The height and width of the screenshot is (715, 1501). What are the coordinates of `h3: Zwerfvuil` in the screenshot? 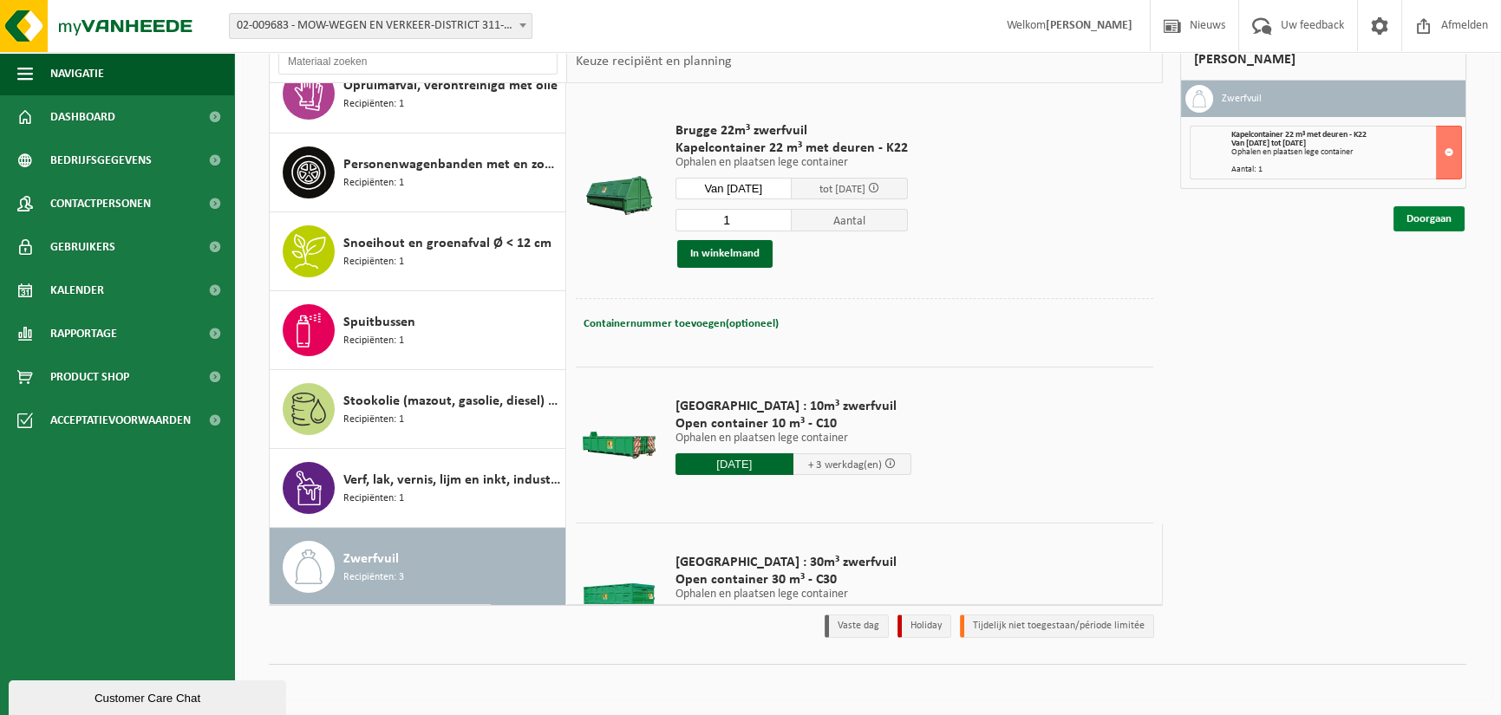 It's located at (1242, 99).